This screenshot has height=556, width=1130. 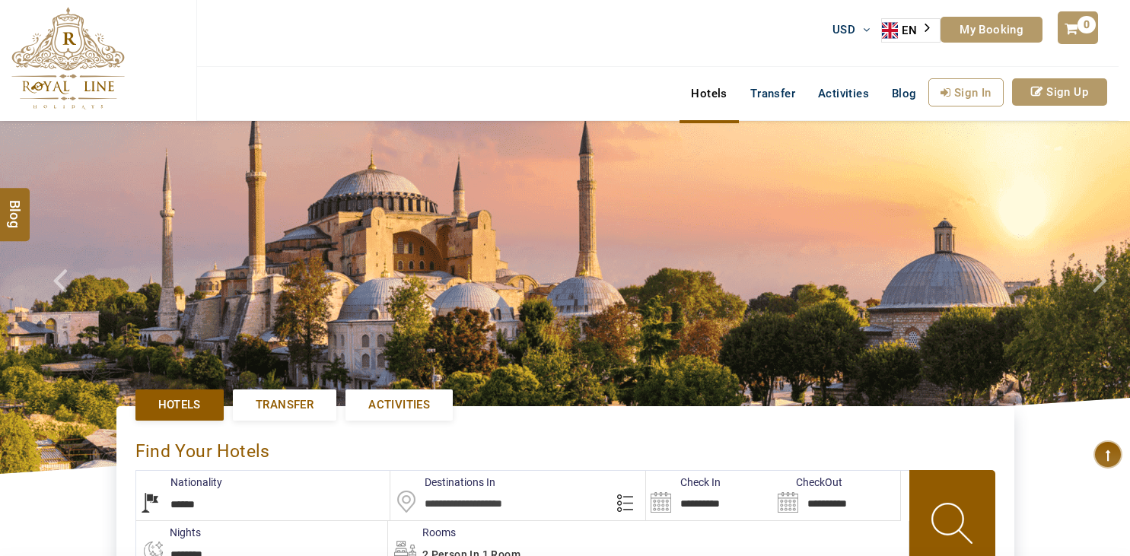 I want to click on a: EN, so click(x=911, y=30).